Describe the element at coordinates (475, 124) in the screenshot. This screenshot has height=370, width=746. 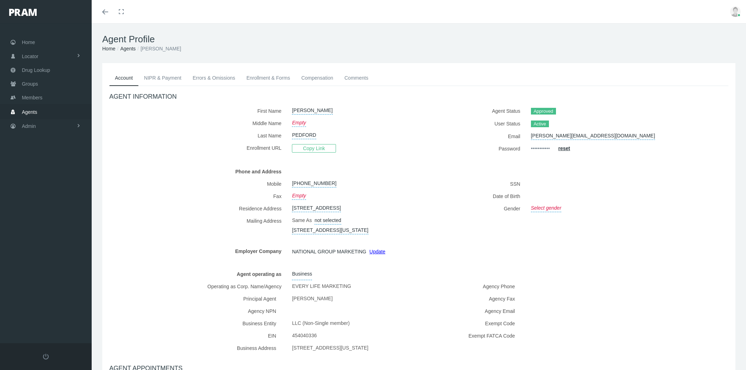
I see `label: User Status` at that location.